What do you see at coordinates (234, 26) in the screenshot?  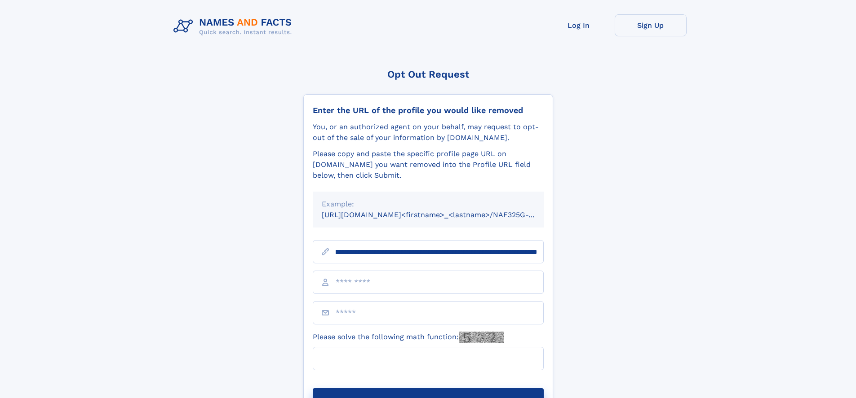 I see `img: Logo Names and Facts` at bounding box center [234, 26].